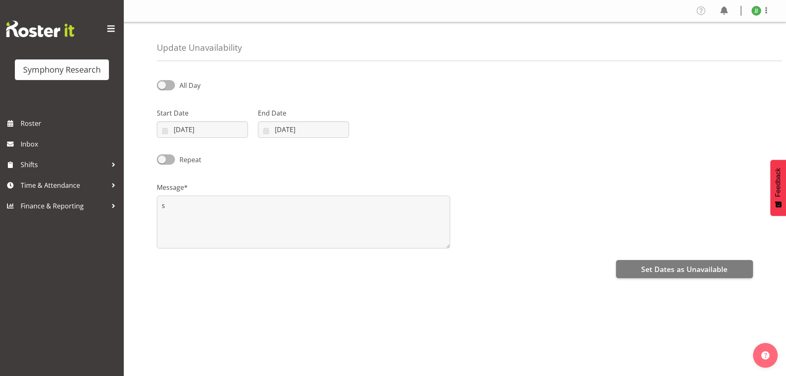  I want to click on span: Repeat, so click(188, 160).